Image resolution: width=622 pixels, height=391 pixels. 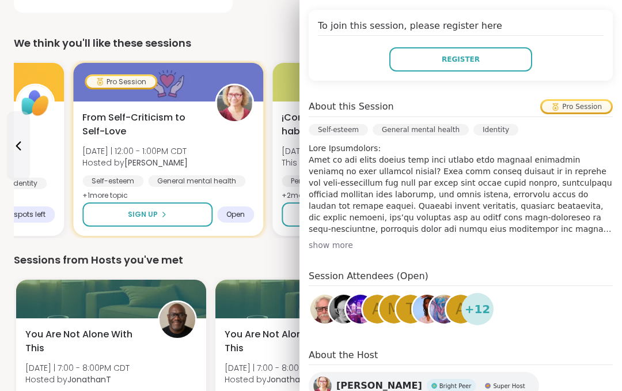 What do you see at coordinates (342, 162) in the screenshot?
I see `span: This session is Group-hosted` at bounding box center [342, 162].